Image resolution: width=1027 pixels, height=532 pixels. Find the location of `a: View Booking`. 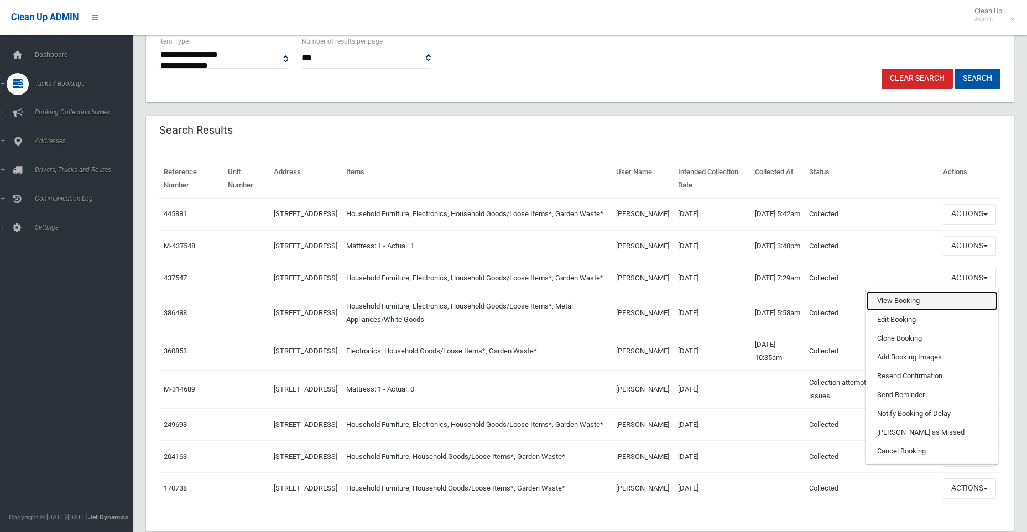

a: View Booking is located at coordinates (932, 301).